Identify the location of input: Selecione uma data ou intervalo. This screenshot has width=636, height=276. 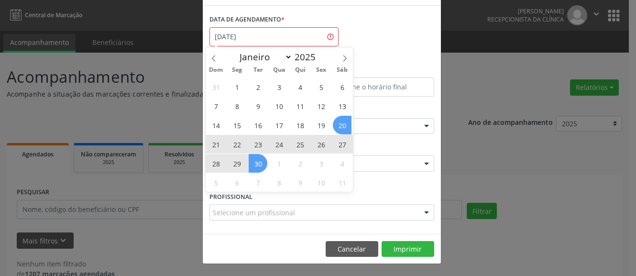
(274, 37).